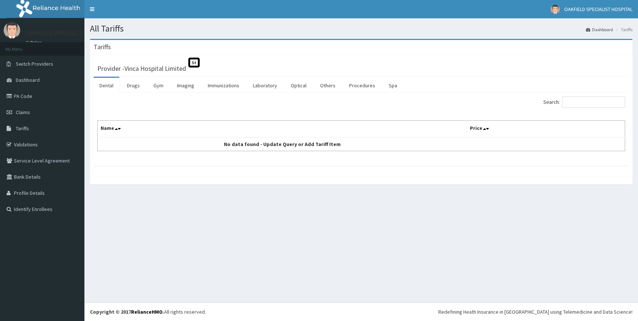  Describe the element at coordinates (72, 33) in the screenshot. I see `p: OAKFIELD SPECIALIST HOSPITAL` at that location.